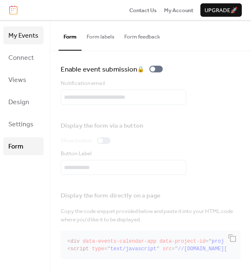 The width and height of the screenshot is (251, 272). Describe the element at coordinates (221, 10) in the screenshot. I see `span: Upgrade 🚀` at that location.